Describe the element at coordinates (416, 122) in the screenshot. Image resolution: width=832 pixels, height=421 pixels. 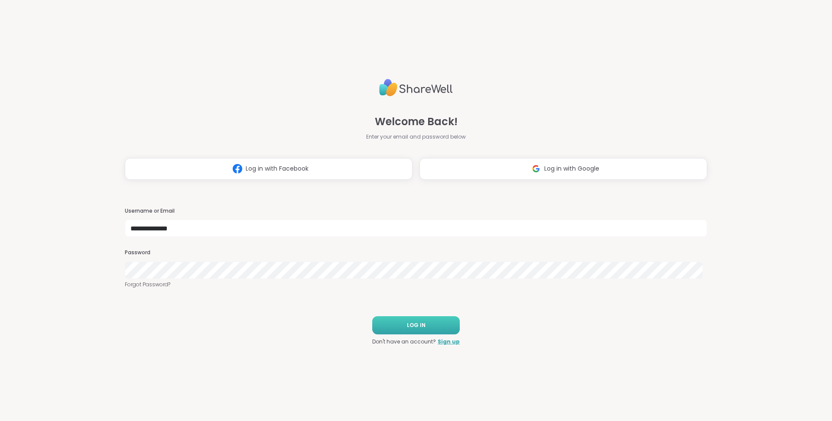
I see `span: Welcome Back!` at that location.